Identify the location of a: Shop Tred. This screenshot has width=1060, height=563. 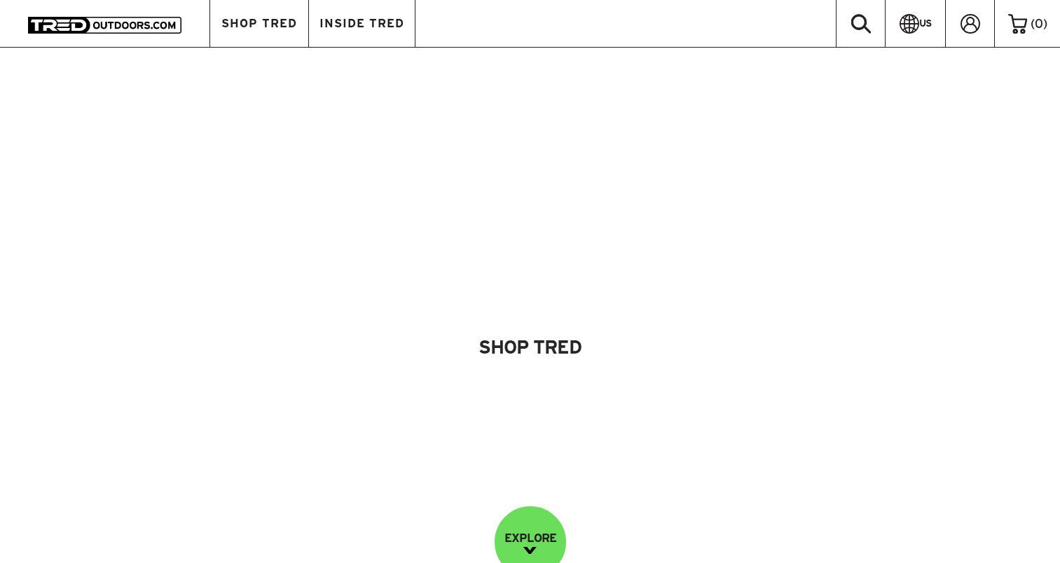
(530, 347).